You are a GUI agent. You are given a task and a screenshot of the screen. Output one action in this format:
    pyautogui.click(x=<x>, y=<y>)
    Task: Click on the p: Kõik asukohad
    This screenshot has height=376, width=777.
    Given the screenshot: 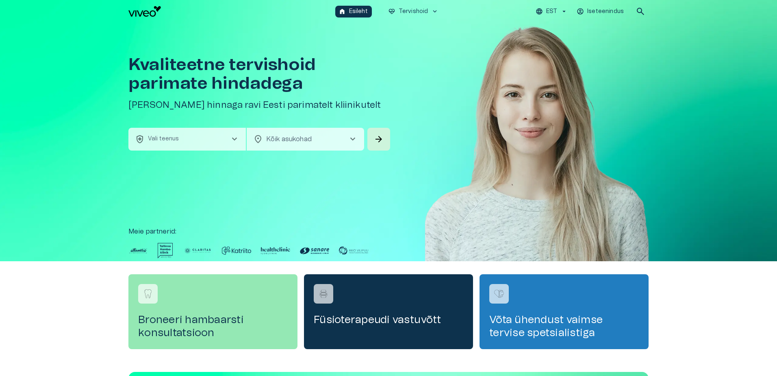 What is the action you would take?
    pyautogui.click(x=300, y=139)
    